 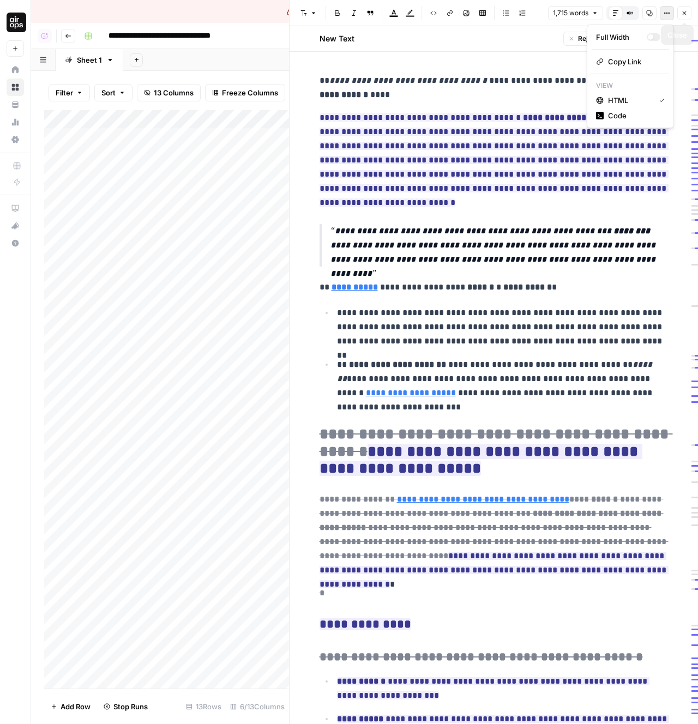 What do you see at coordinates (109, 93) in the screenshot?
I see `span: Sort` at bounding box center [109, 93].